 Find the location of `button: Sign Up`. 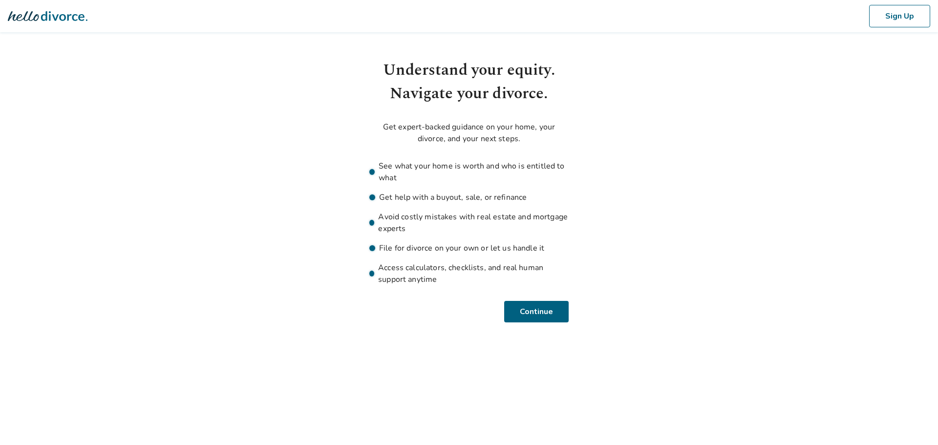

button: Sign Up is located at coordinates (899, 16).